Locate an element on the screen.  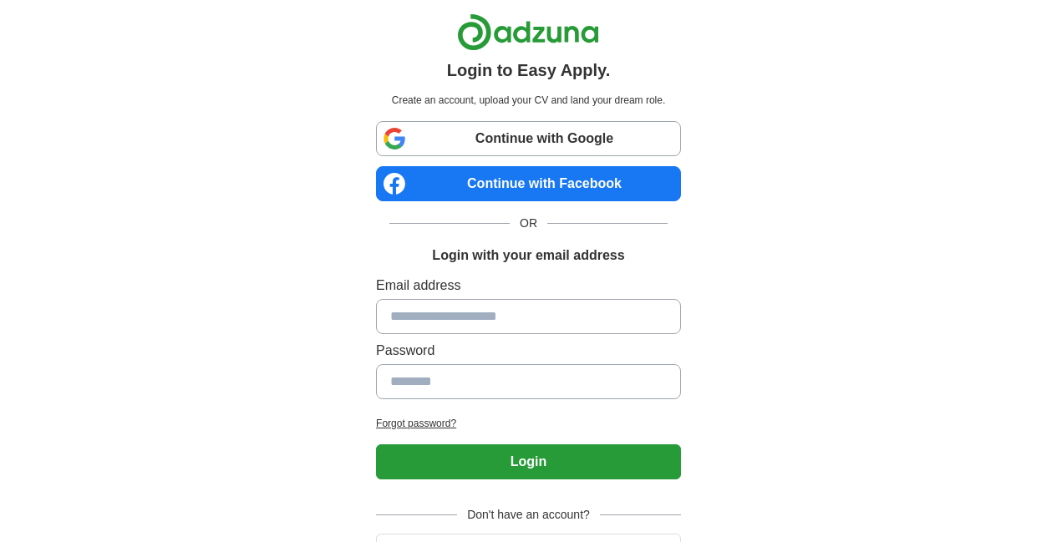
label: Password is located at coordinates (528, 351).